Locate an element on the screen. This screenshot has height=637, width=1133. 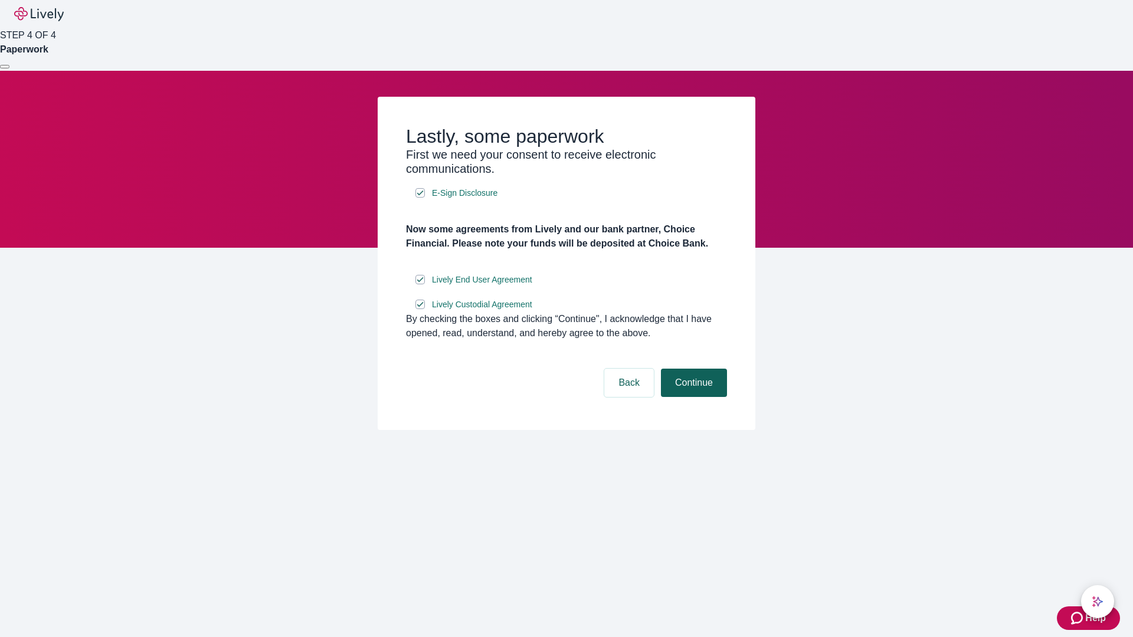
h2: Lastly, some paperwork is located at coordinates (566, 136).